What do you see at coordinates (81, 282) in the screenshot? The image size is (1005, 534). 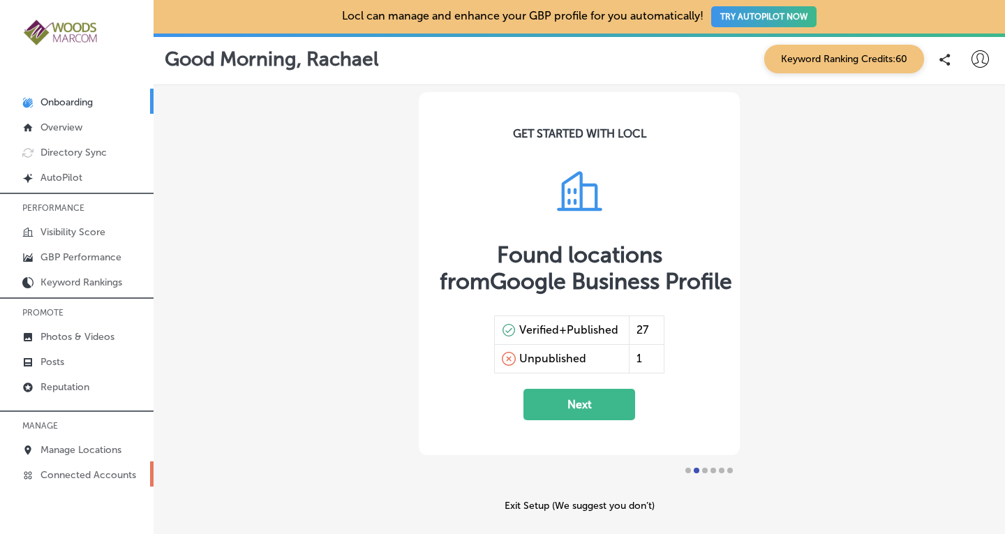 I see `p: Keyword Rankings` at bounding box center [81, 282].